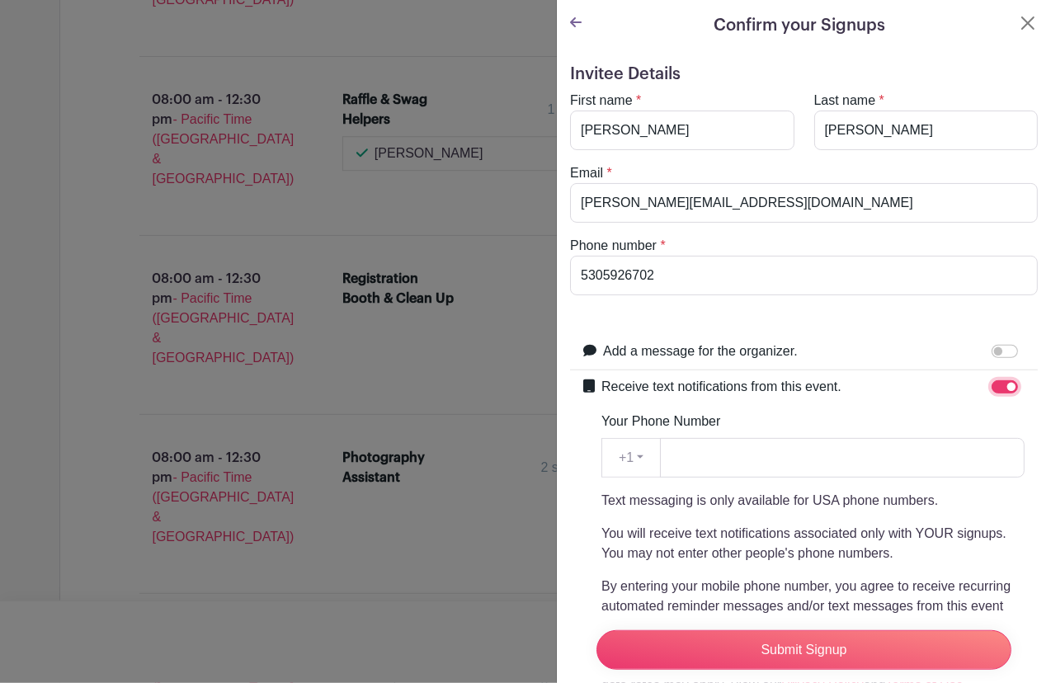 The width and height of the screenshot is (1051, 683). I want to click on input: Submit Signup, so click(804, 650).